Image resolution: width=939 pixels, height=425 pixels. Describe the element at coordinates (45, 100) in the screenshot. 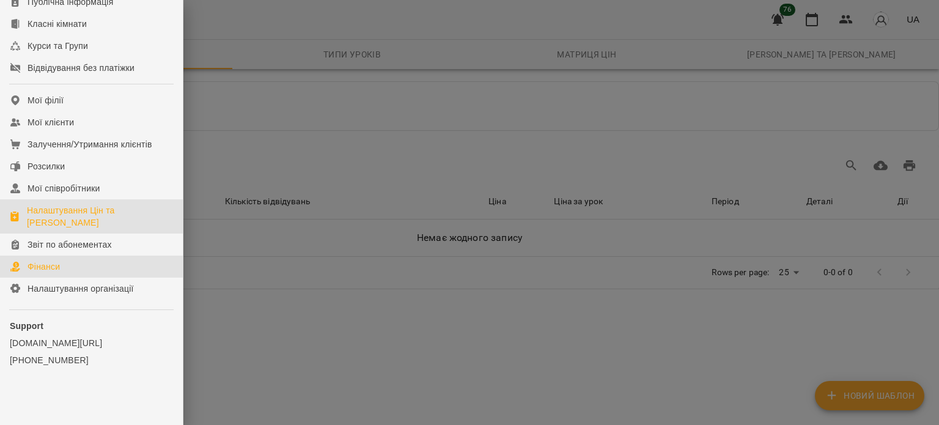

I see `div: Мої філії` at that location.